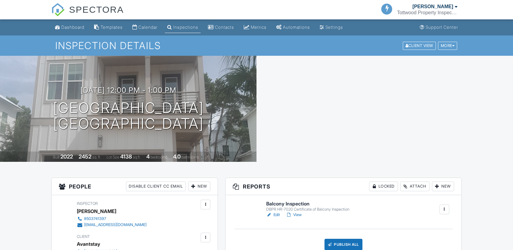 This screenshot has width=513, height=250. Describe the element at coordinates (439, 27) in the screenshot. I see `a: Support Center` at that location.